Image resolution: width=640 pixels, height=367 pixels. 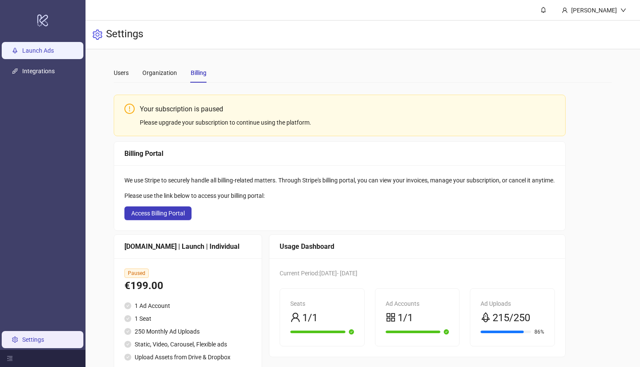 What do you see at coordinates (512, 318) in the screenshot?
I see `span: 215/250` at bounding box center [512, 318].